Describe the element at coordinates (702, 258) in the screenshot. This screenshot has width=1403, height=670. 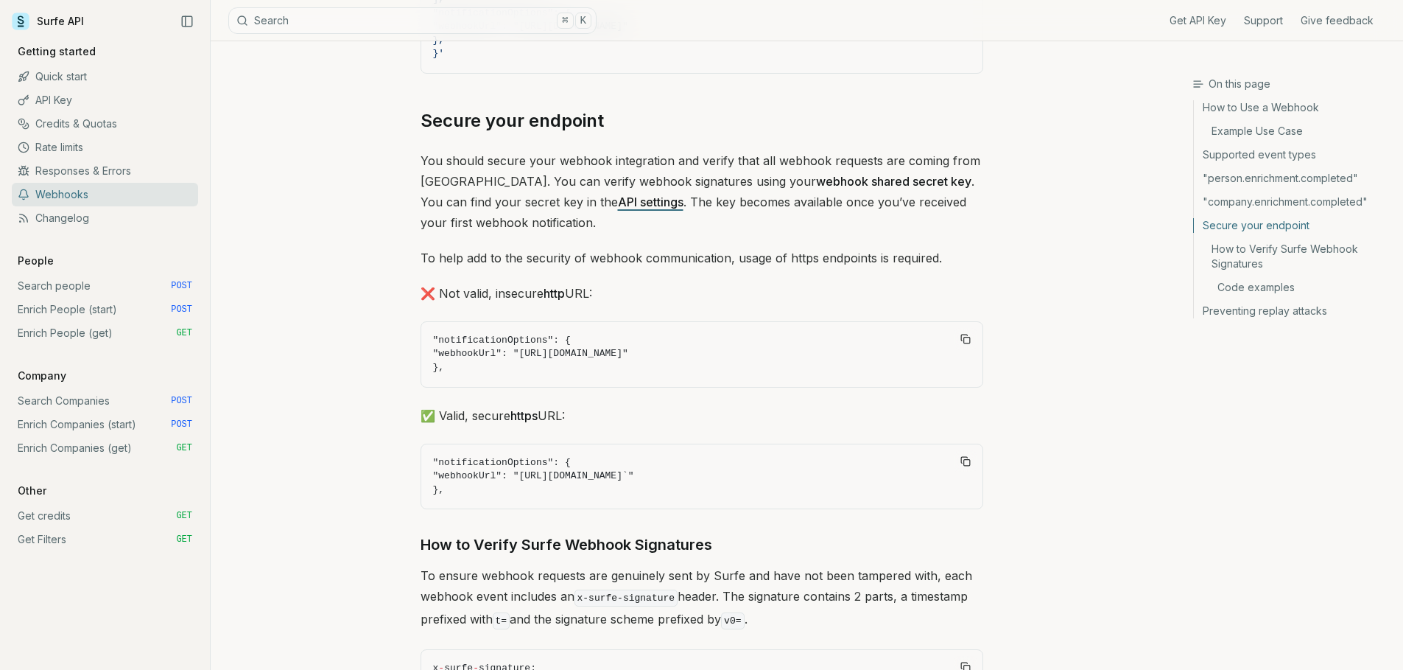
I see `p: To help add to the security of webhook communication, usage of https endpoints is required.` at that location.